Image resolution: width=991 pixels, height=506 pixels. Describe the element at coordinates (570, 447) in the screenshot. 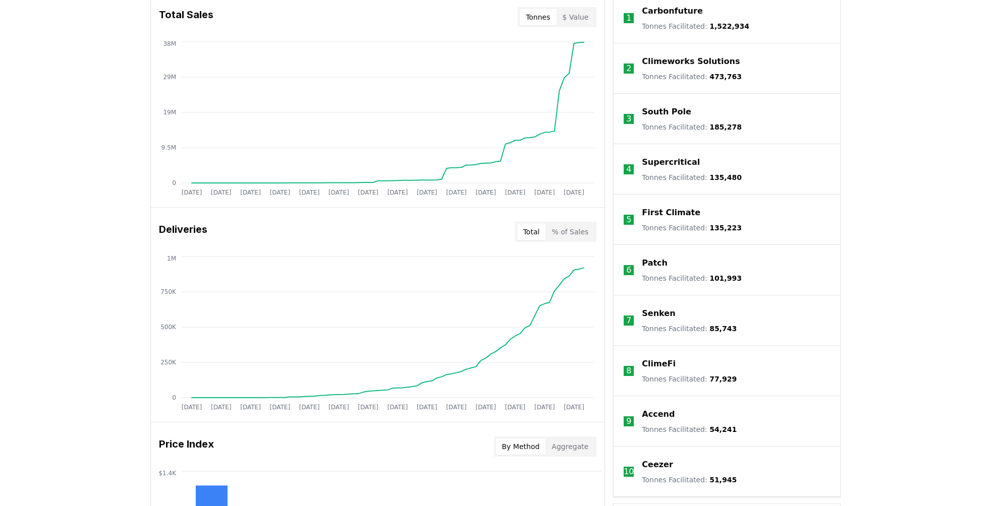

I see `button: Aggregate` at that location.